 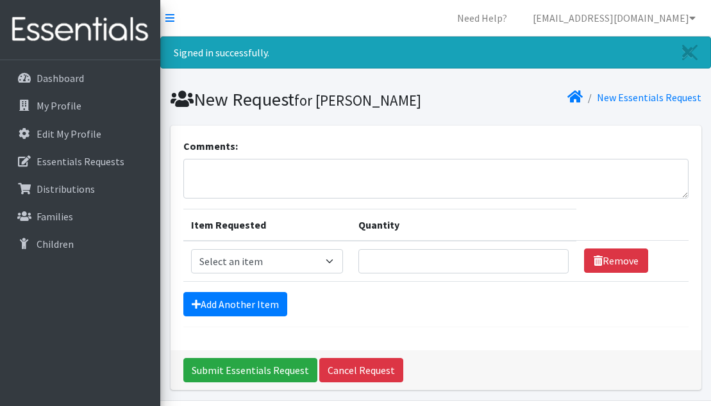 I want to click on a: Edit My Profile, so click(x=80, y=134).